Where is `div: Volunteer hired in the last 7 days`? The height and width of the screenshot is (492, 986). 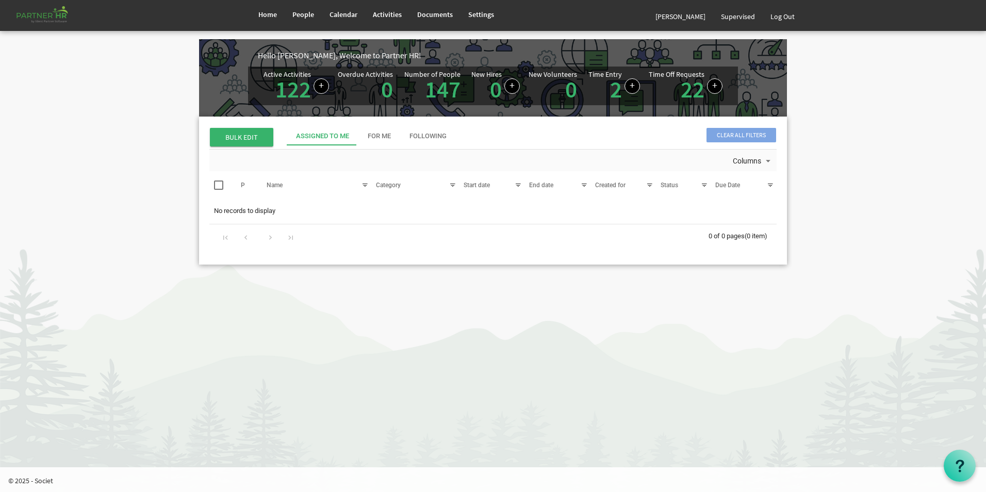 div: Volunteer hired in the last 7 days is located at coordinates (554, 86).